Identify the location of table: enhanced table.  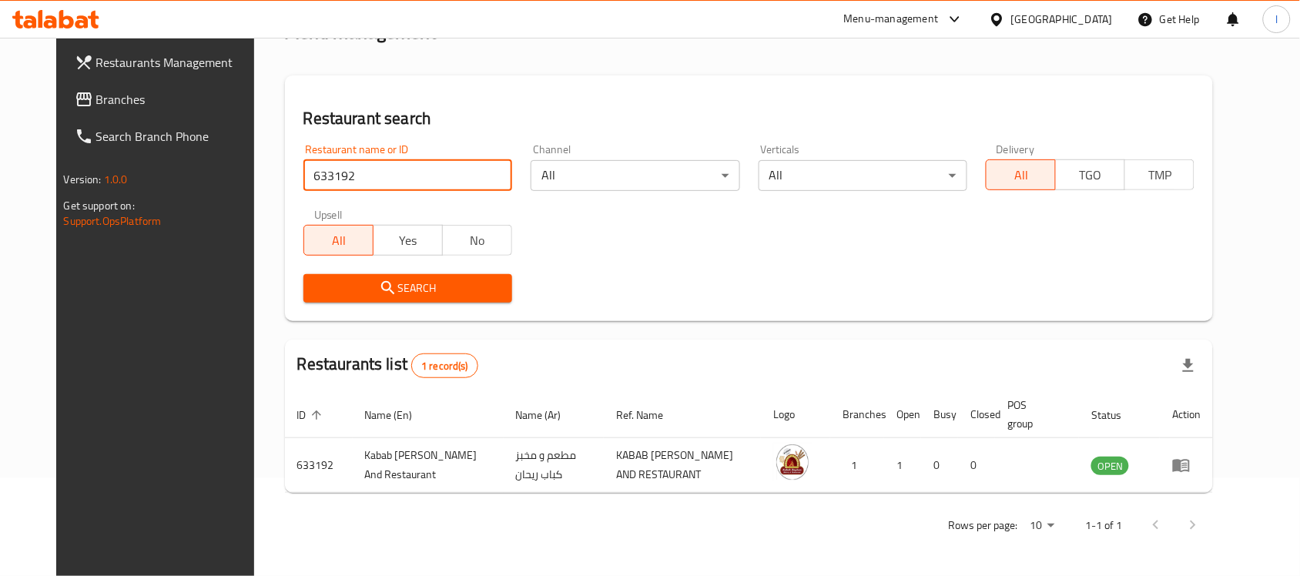
(750, 442).